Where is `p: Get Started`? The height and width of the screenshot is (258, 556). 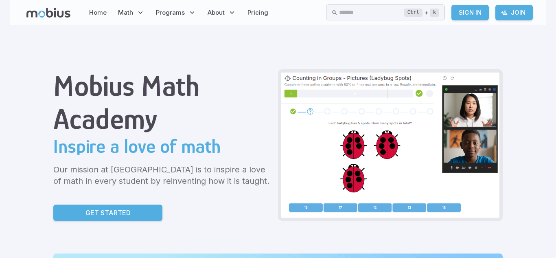 p: Get Started is located at coordinates (108, 213).